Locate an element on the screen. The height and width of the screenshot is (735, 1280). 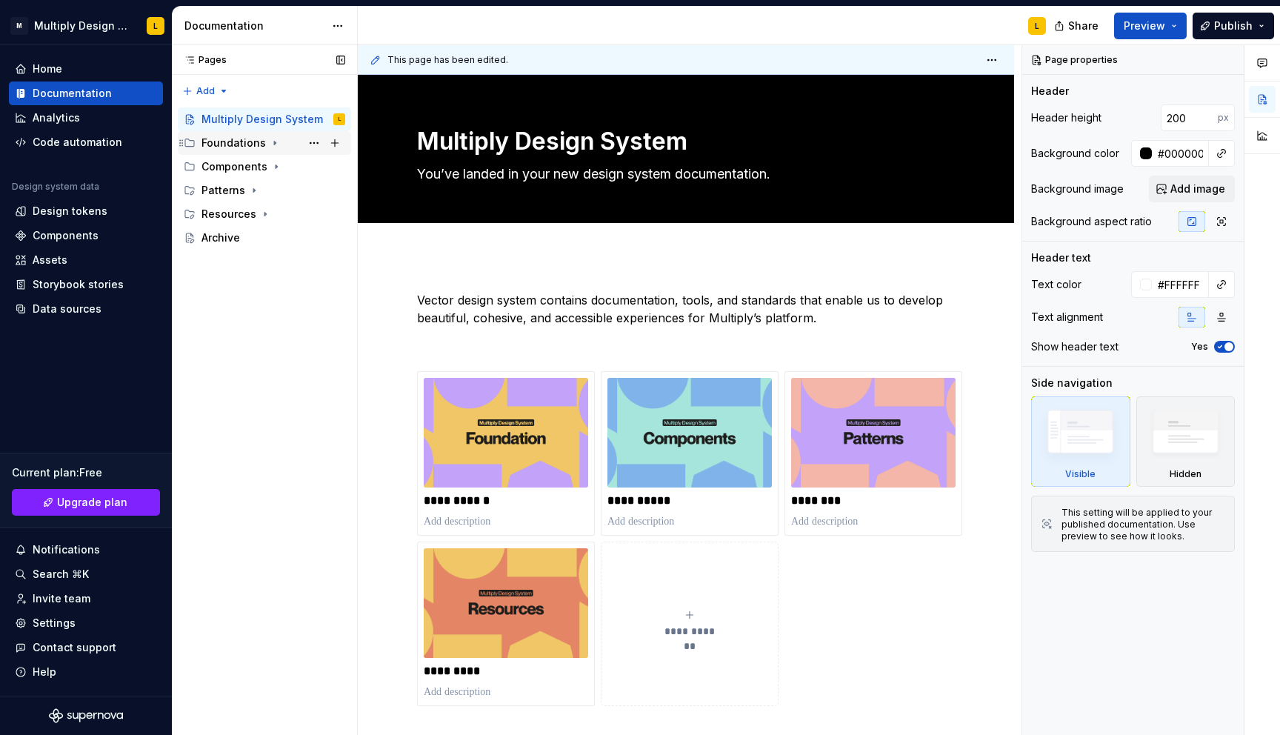
button: Help is located at coordinates (86, 672).